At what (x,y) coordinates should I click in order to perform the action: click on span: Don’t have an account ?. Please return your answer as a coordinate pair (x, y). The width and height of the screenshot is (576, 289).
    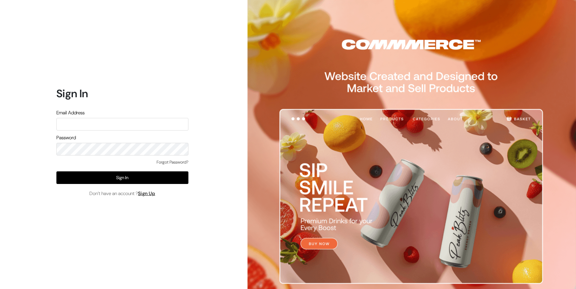
    Looking at the image, I should click on (122, 194).